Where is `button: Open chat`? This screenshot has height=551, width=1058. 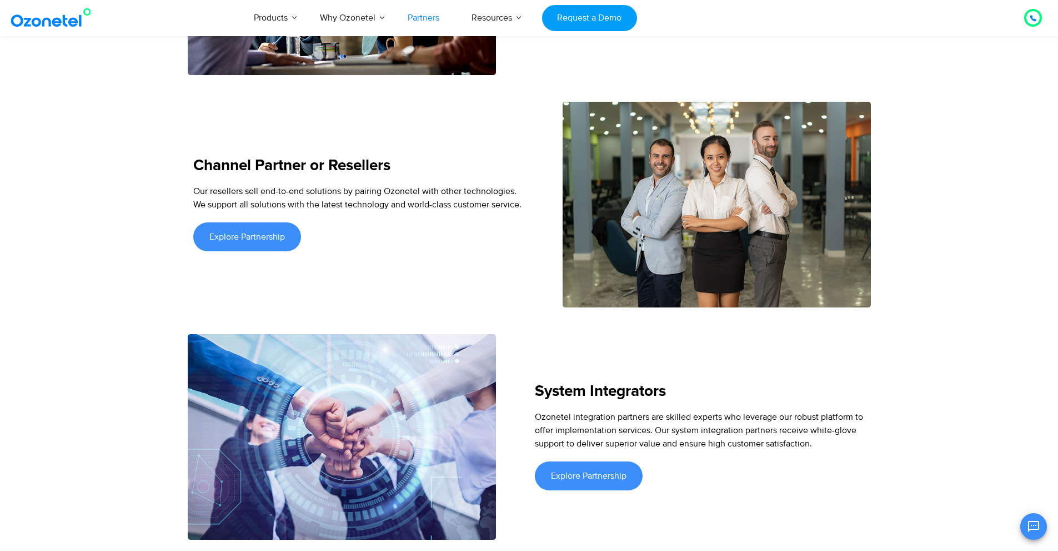
button: Open chat is located at coordinates (1034, 526).